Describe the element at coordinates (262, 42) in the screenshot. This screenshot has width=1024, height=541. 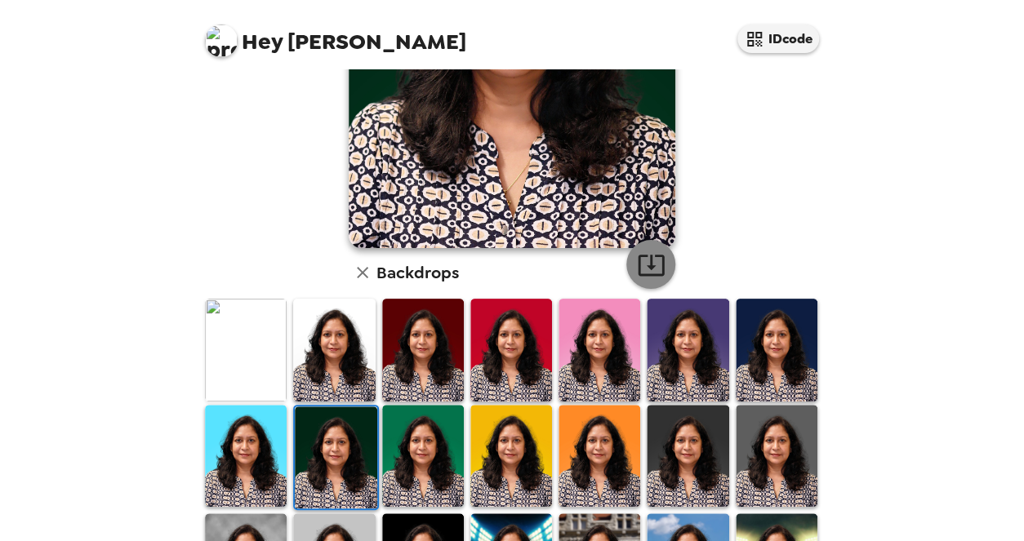
I see `span: Hey` at that location.